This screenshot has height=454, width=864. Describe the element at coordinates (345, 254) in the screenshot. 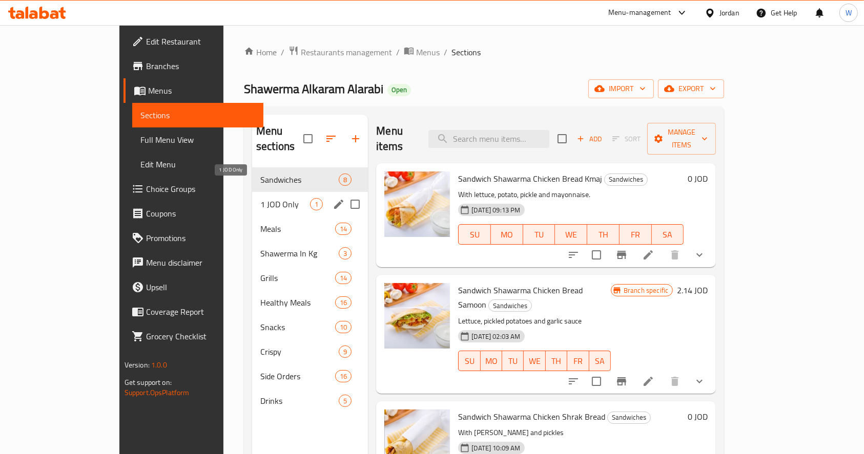

I see `span: 3` at that location.